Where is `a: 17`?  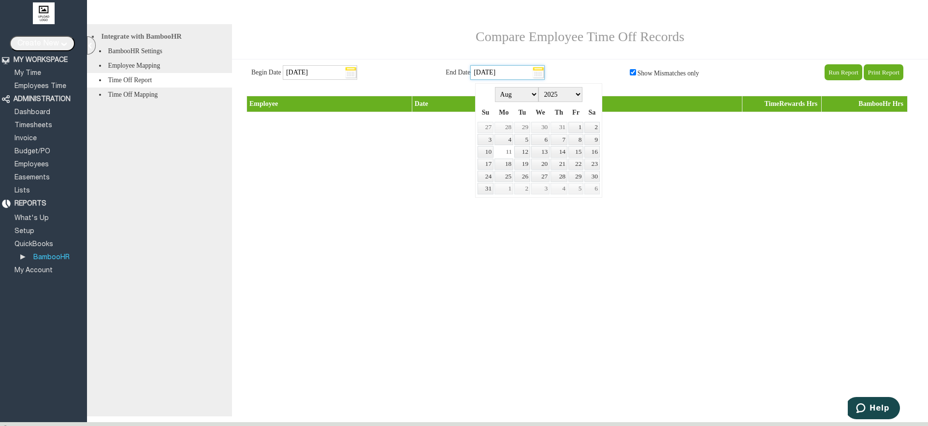
a: 17 is located at coordinates (485, 164).